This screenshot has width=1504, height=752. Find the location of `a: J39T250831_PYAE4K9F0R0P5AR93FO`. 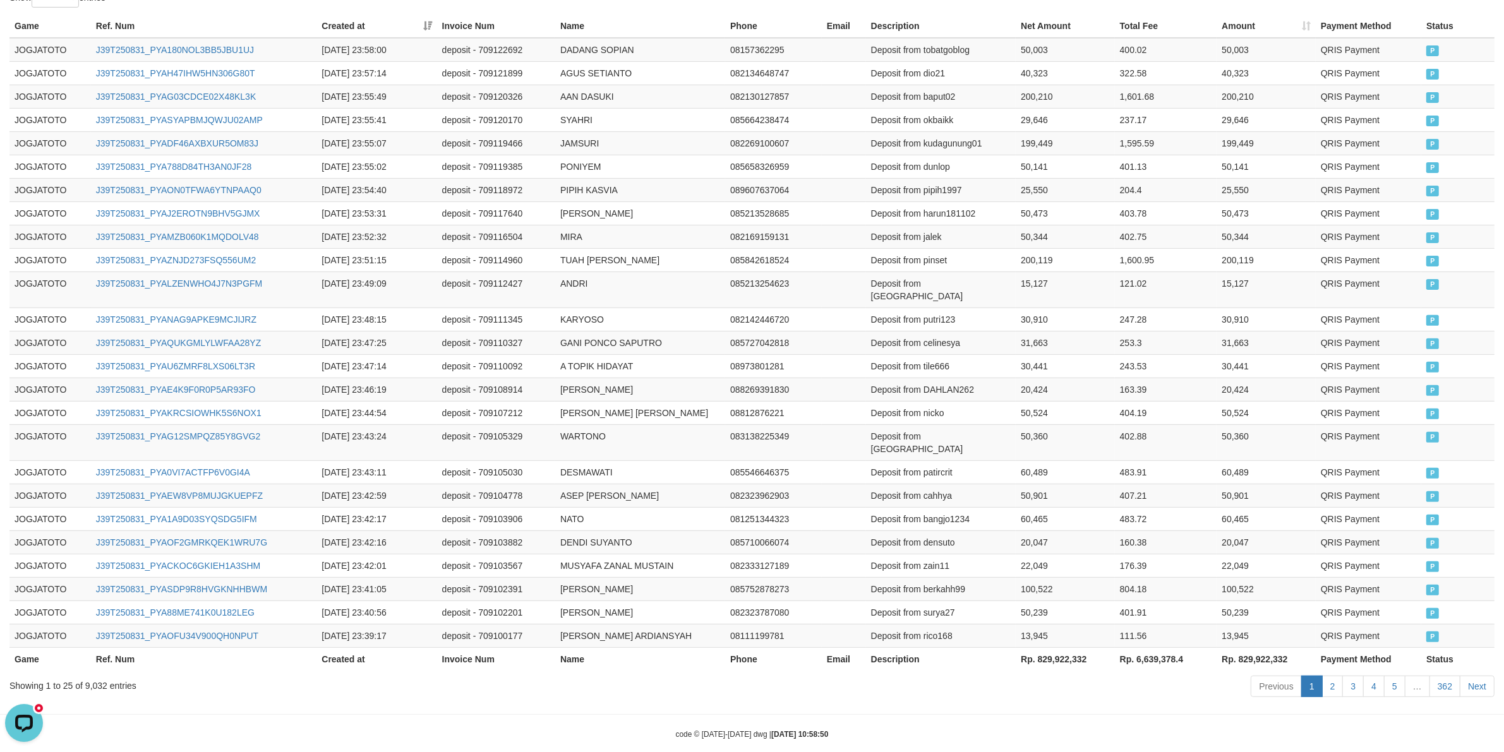

a: J39T250831_PYAE4K9F0R0P5AR93FO is located at coordinates (176, 390).